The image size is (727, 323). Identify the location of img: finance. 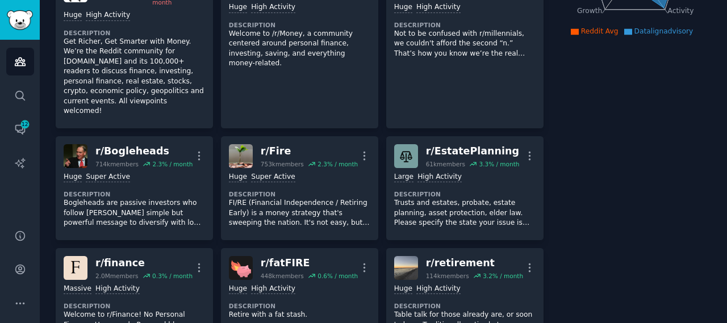
(76, 268).